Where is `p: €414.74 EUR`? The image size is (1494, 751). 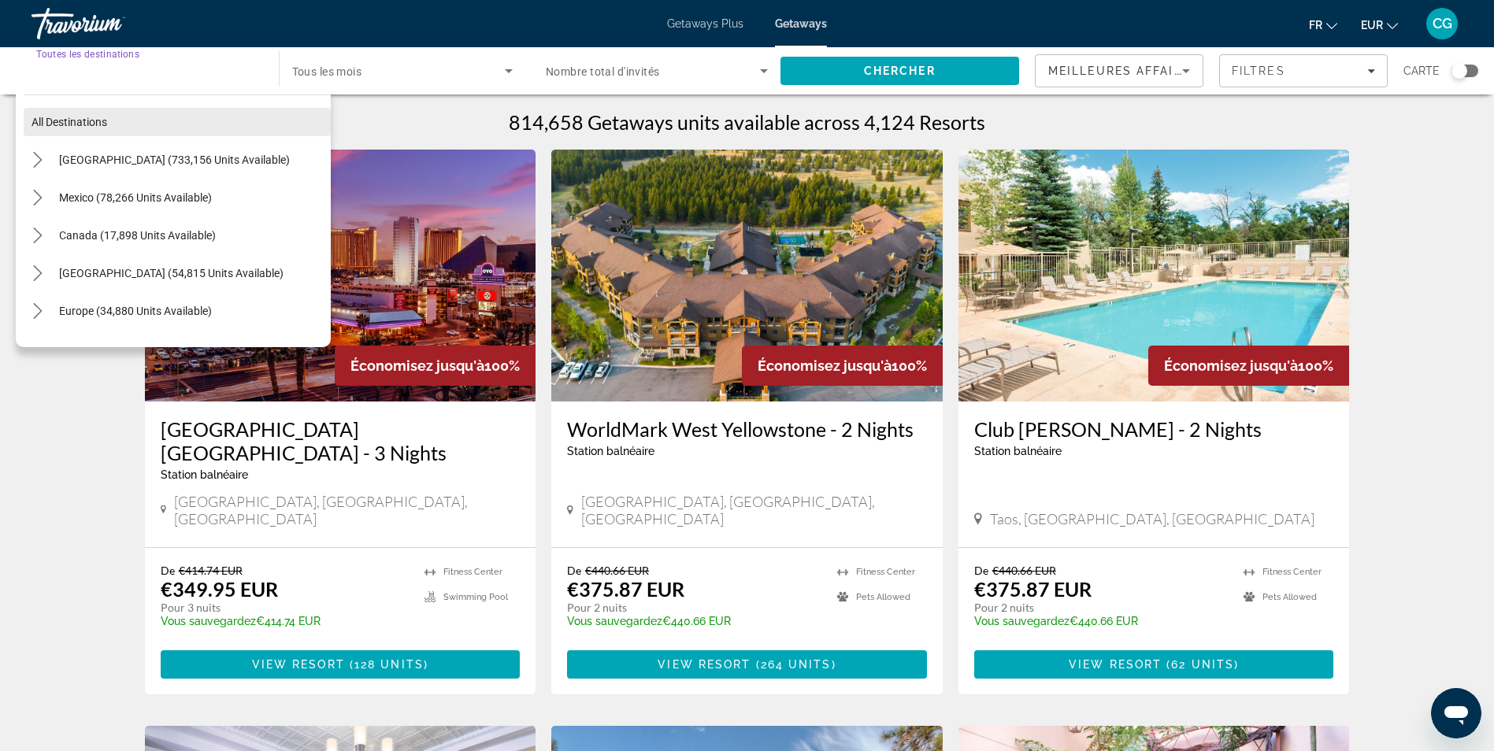 p: €414.74 EUR is located at coordinates (285, 621).